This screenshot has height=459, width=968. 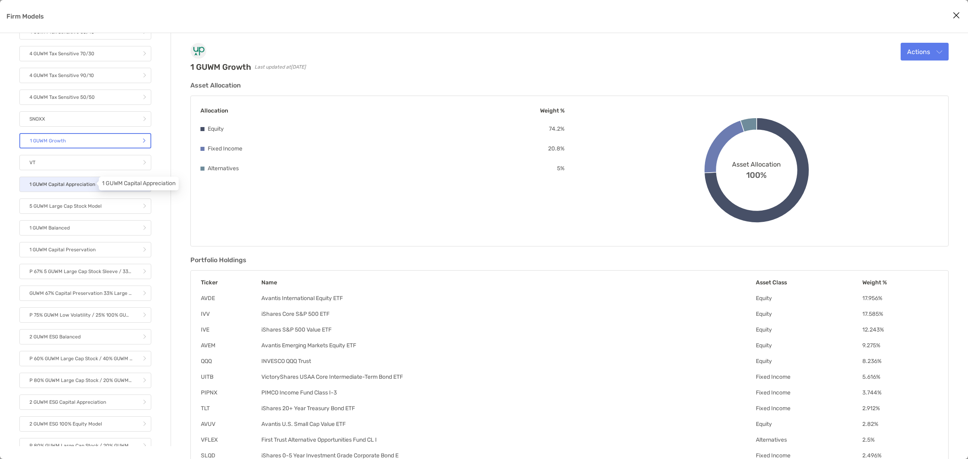 What do you see at coordinates (37, 119) in the screenshot?
I see `p: SNOXX` at bounding box center [37, 119].